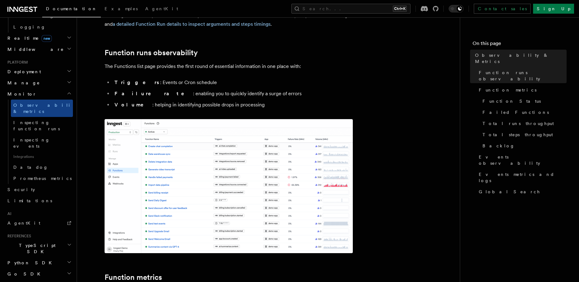 This screenshot has width=579, height=282. What do you see at coordinates (21, 94) in the screenshot?
I see `span: Monitor` at bounding box center [21, 94].